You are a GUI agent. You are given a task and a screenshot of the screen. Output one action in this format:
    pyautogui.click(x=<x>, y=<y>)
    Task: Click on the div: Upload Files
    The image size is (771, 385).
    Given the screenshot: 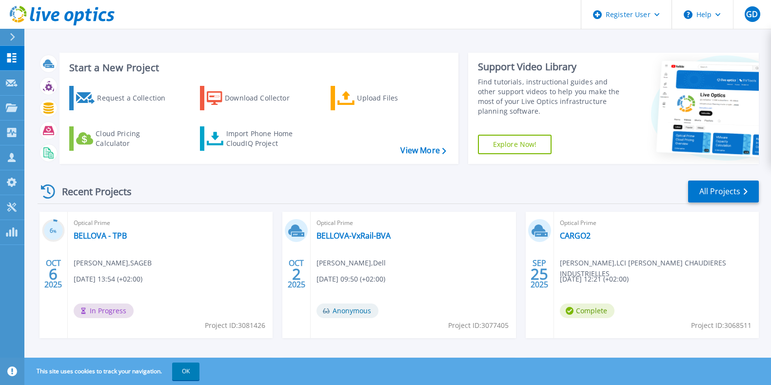 What is the action you would take?
    pyautogui.click(x=396, y=98)
    